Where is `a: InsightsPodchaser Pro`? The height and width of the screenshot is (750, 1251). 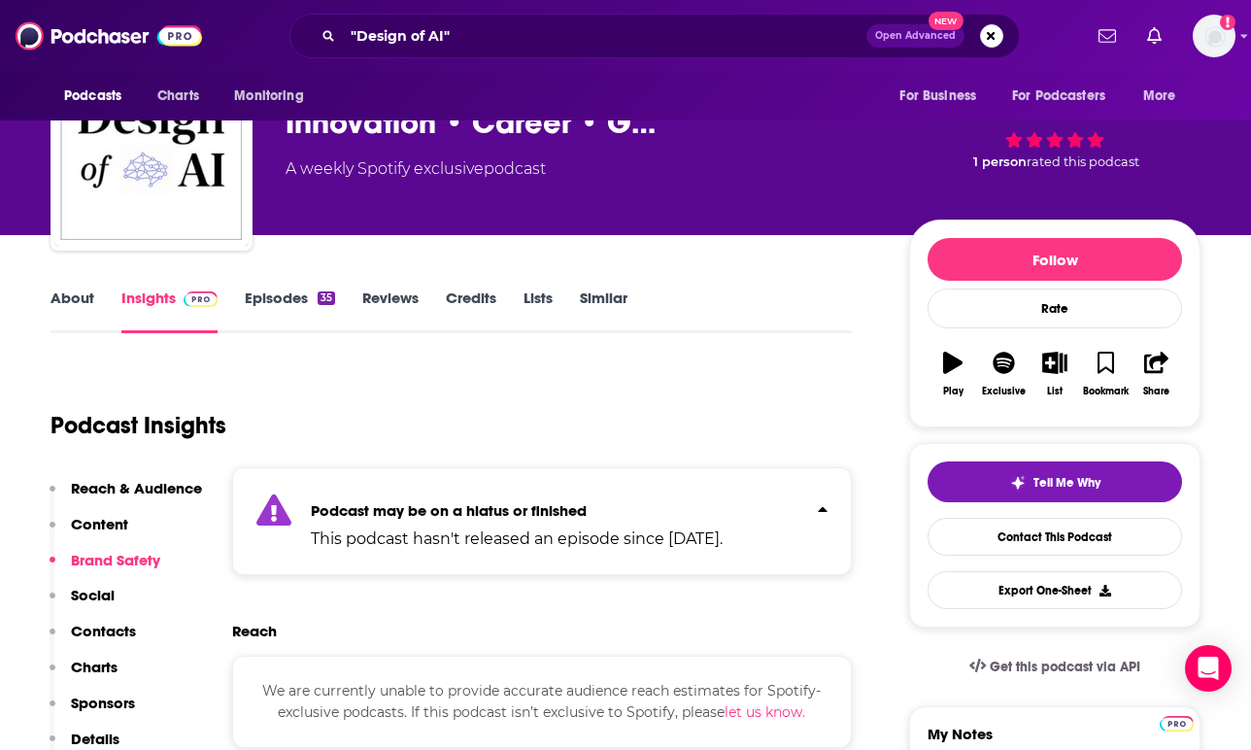
a: InsightsPodchaser Pro is located at coordinates (169, 311).